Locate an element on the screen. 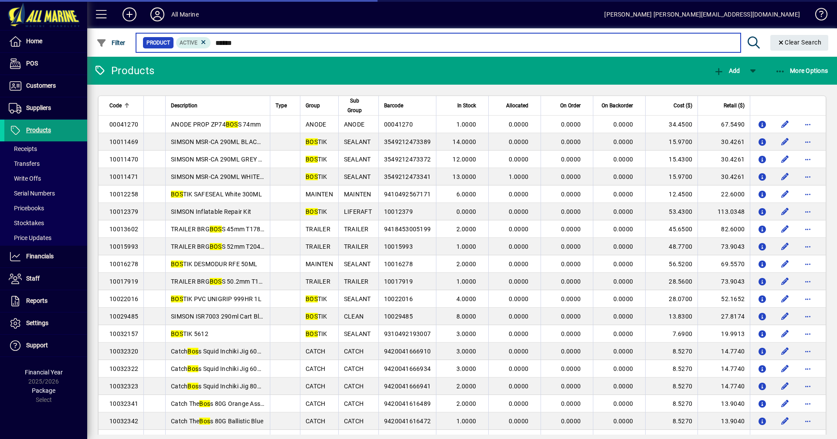 Image resolution: width=837 pixels, height=439 pixels. span: 13.0000 is located at coordinates (464, 177).